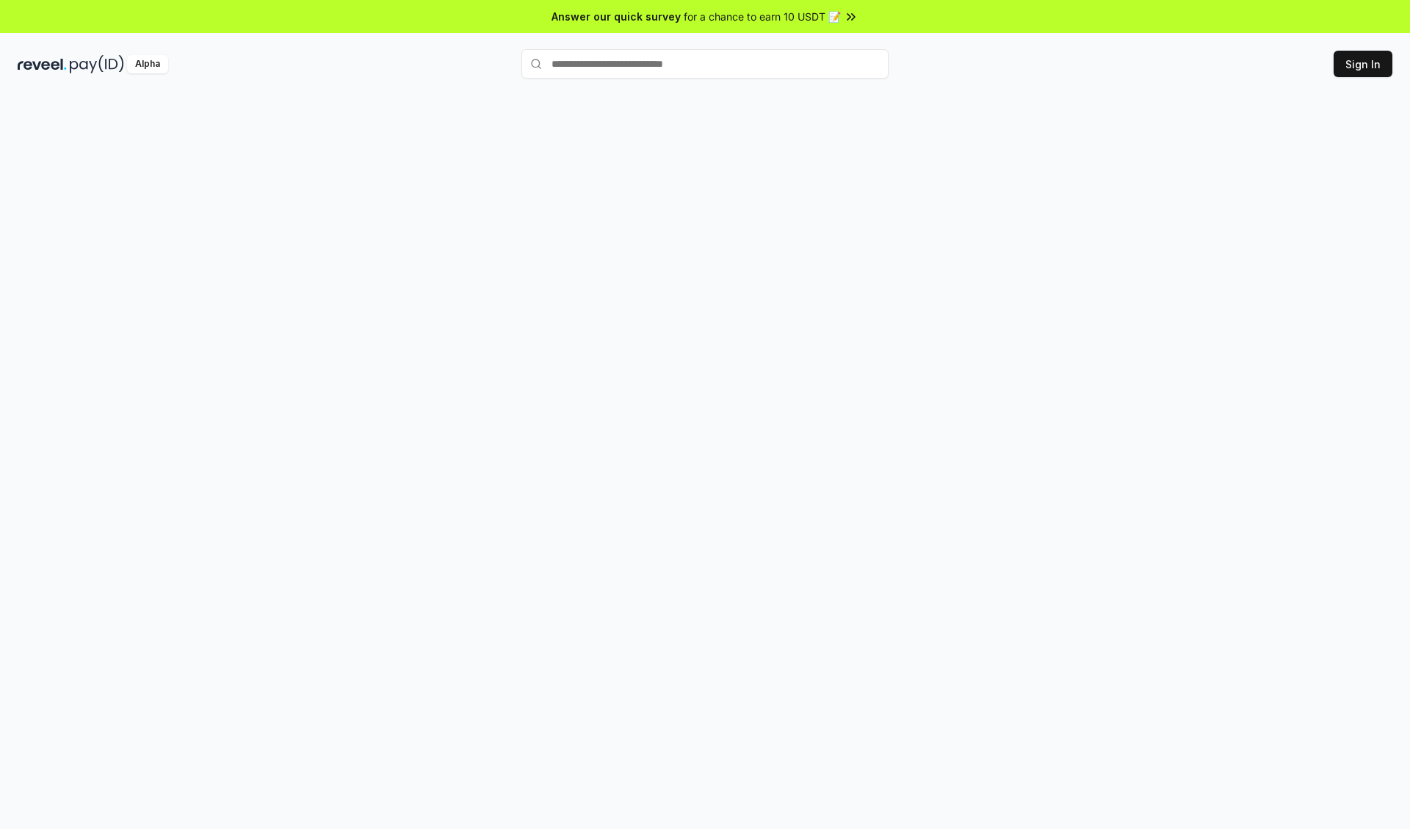 The image size is (1410, 829). Describe the element at coordinates (97, 64) in the screenshot. I see `img: pay_id` at that location.